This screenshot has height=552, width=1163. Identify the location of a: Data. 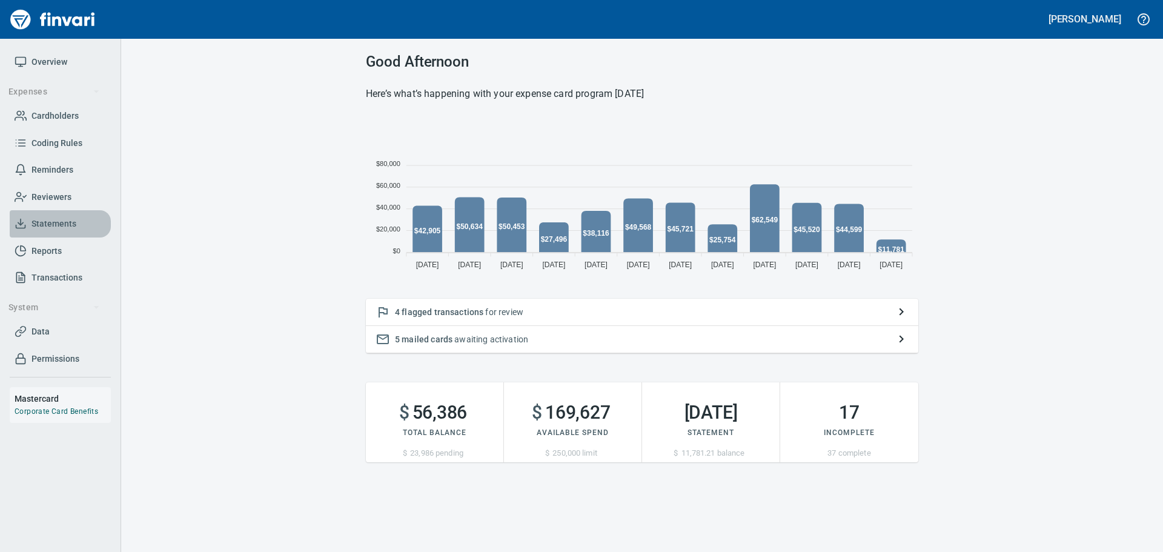
(60, 331).